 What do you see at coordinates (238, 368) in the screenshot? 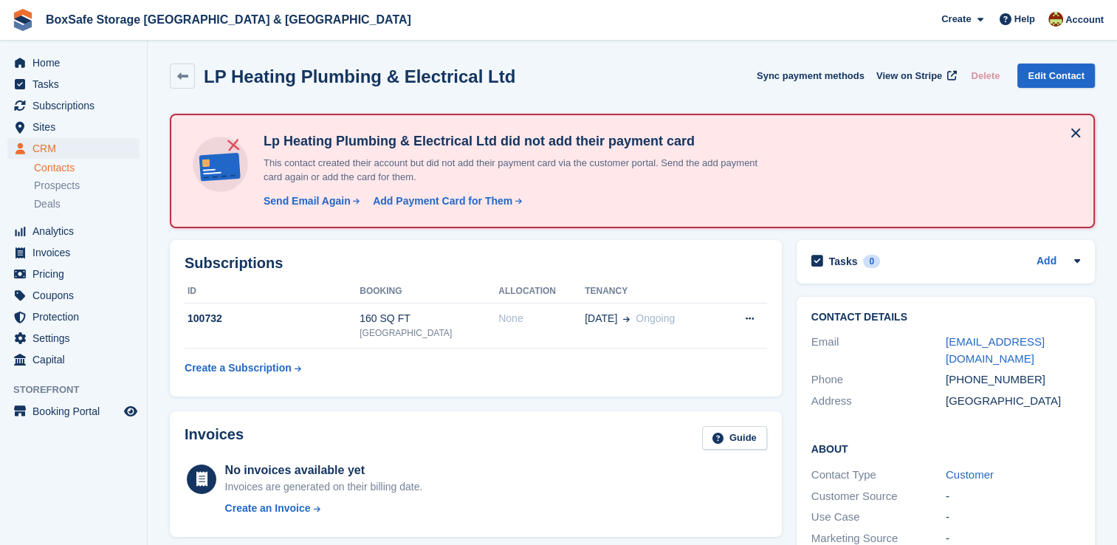
I see `div: Create a Subscription` at bounding box center [238, 368].